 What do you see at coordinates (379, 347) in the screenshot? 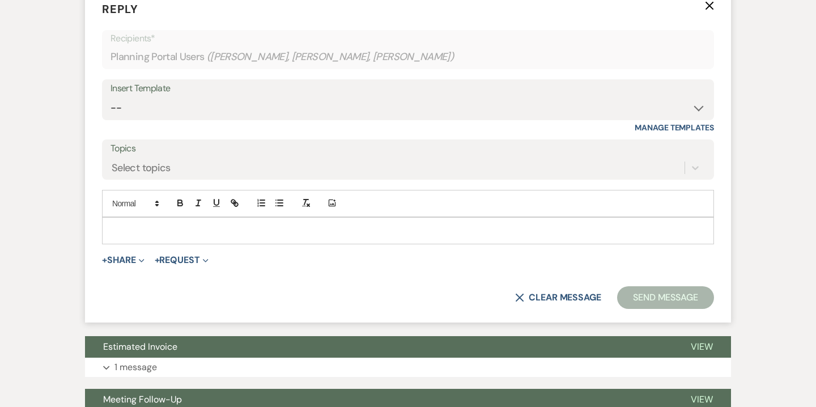
I see `button: Estimated Invoice` at bounding box center [379, 347].